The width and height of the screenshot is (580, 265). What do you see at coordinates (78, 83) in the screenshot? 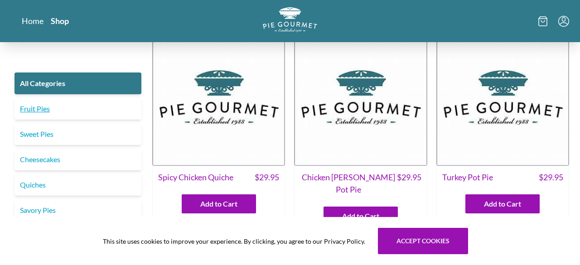
I see `a: All Categories` at bounding box center [78, 83].